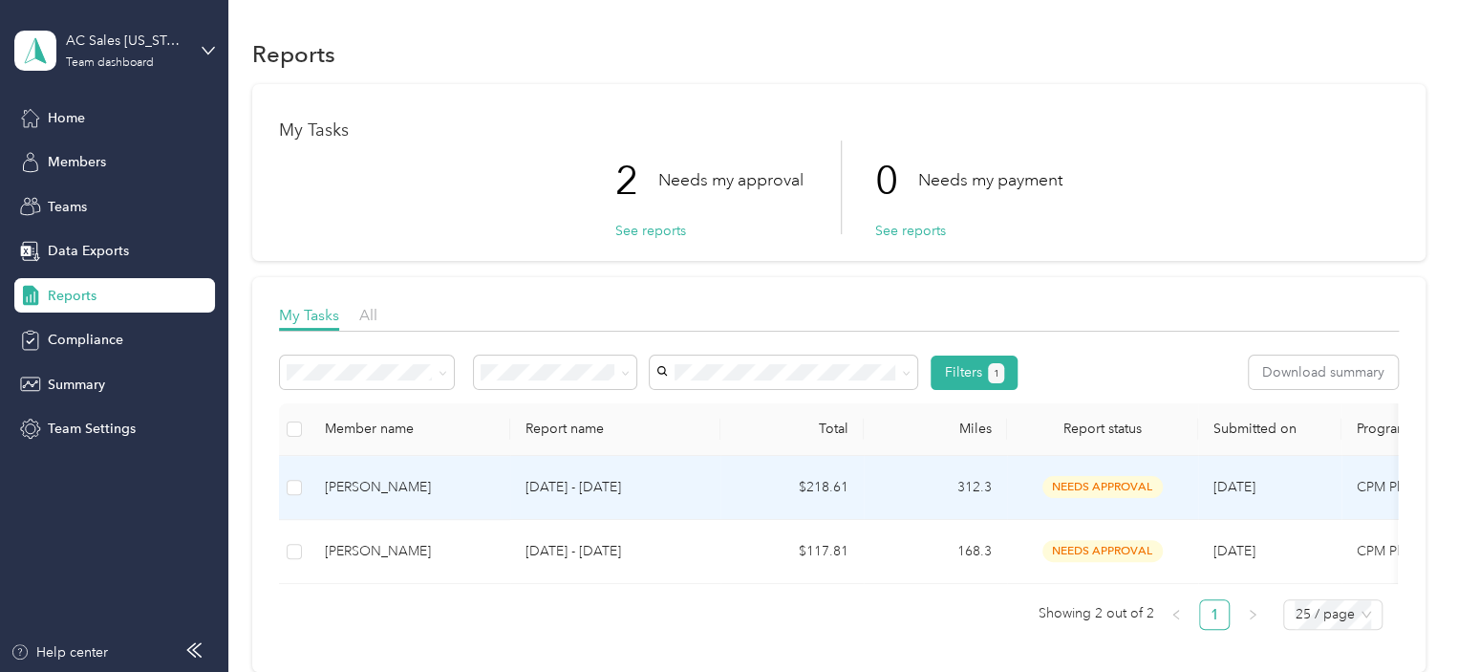 This screenshot has height=672, width=1458. I want to click on span: Members, so click(76, 162).